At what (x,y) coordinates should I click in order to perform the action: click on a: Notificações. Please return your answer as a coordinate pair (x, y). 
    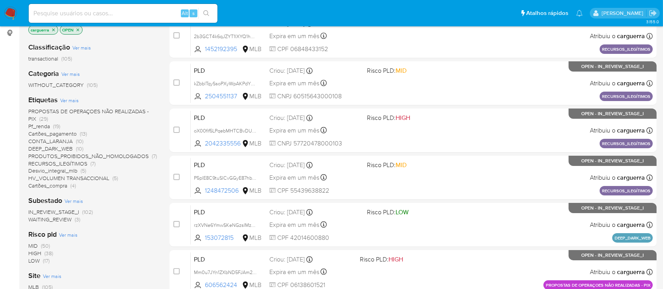
    Looking at the image, I should click on (579, 13).